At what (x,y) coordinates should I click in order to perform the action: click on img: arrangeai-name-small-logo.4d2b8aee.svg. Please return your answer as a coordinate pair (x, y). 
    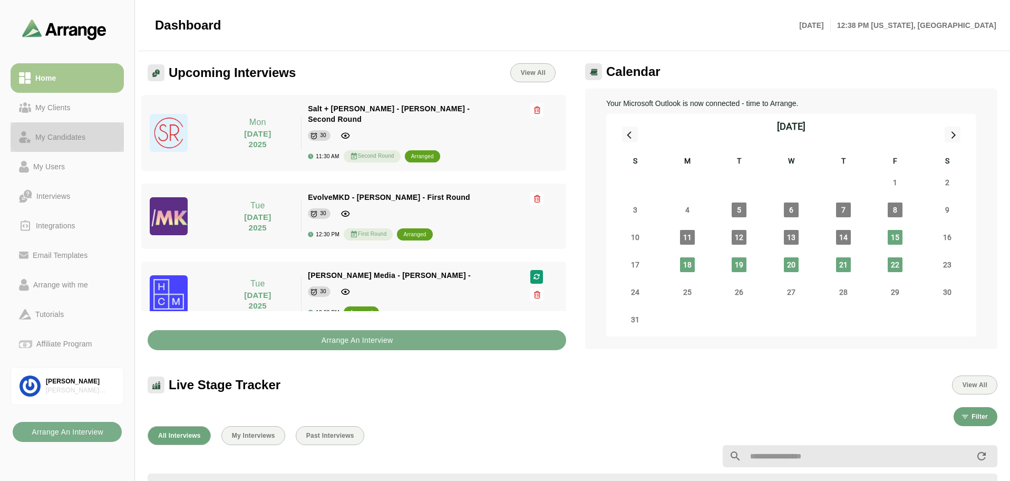
    Looking at the image, I should click on (64, 29).